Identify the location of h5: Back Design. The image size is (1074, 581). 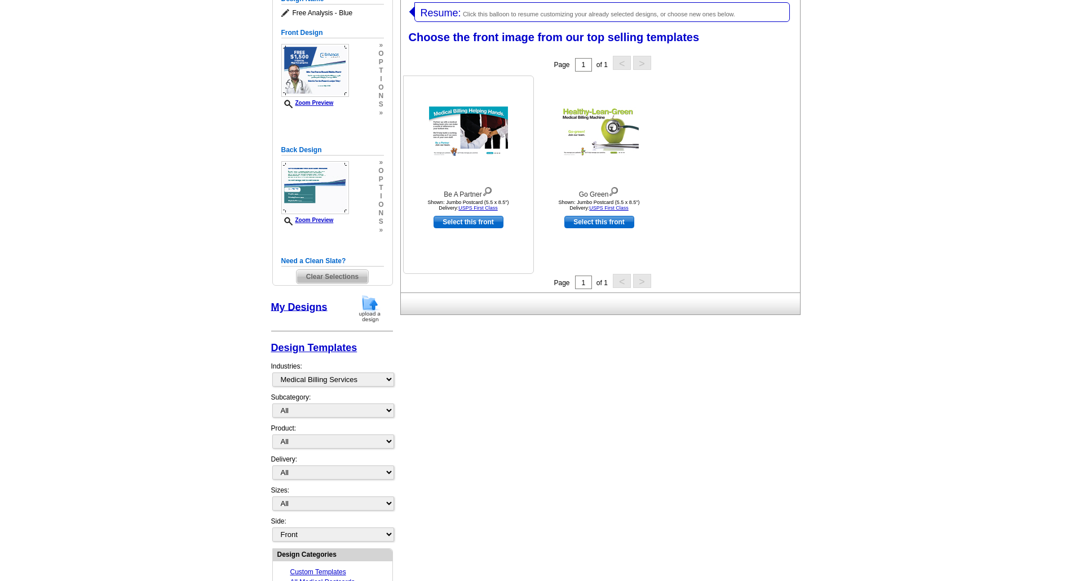
(333, 150).